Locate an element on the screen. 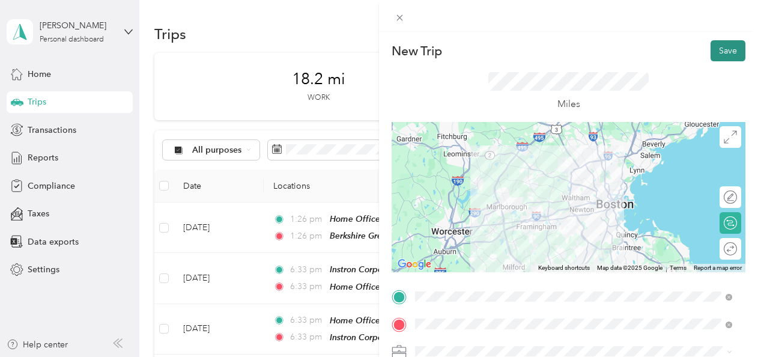 This screenshot has width=758, height=357. img: Google is located at coordinates (415, 264).